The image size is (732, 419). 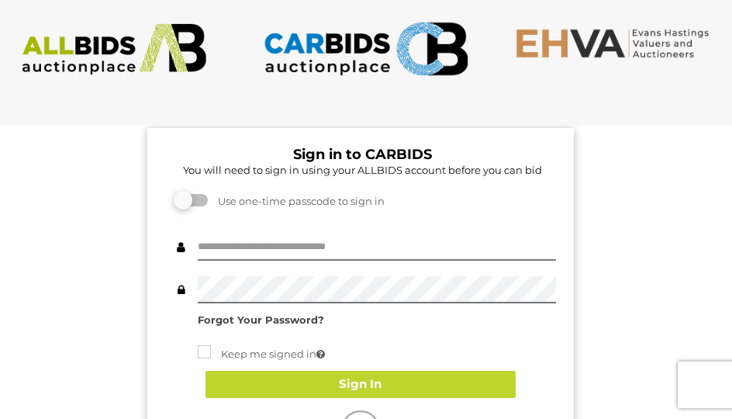 I want to click on h5: You will need to sign in using your ALLBIDS account before you can bid, so click(x=362, y=170).